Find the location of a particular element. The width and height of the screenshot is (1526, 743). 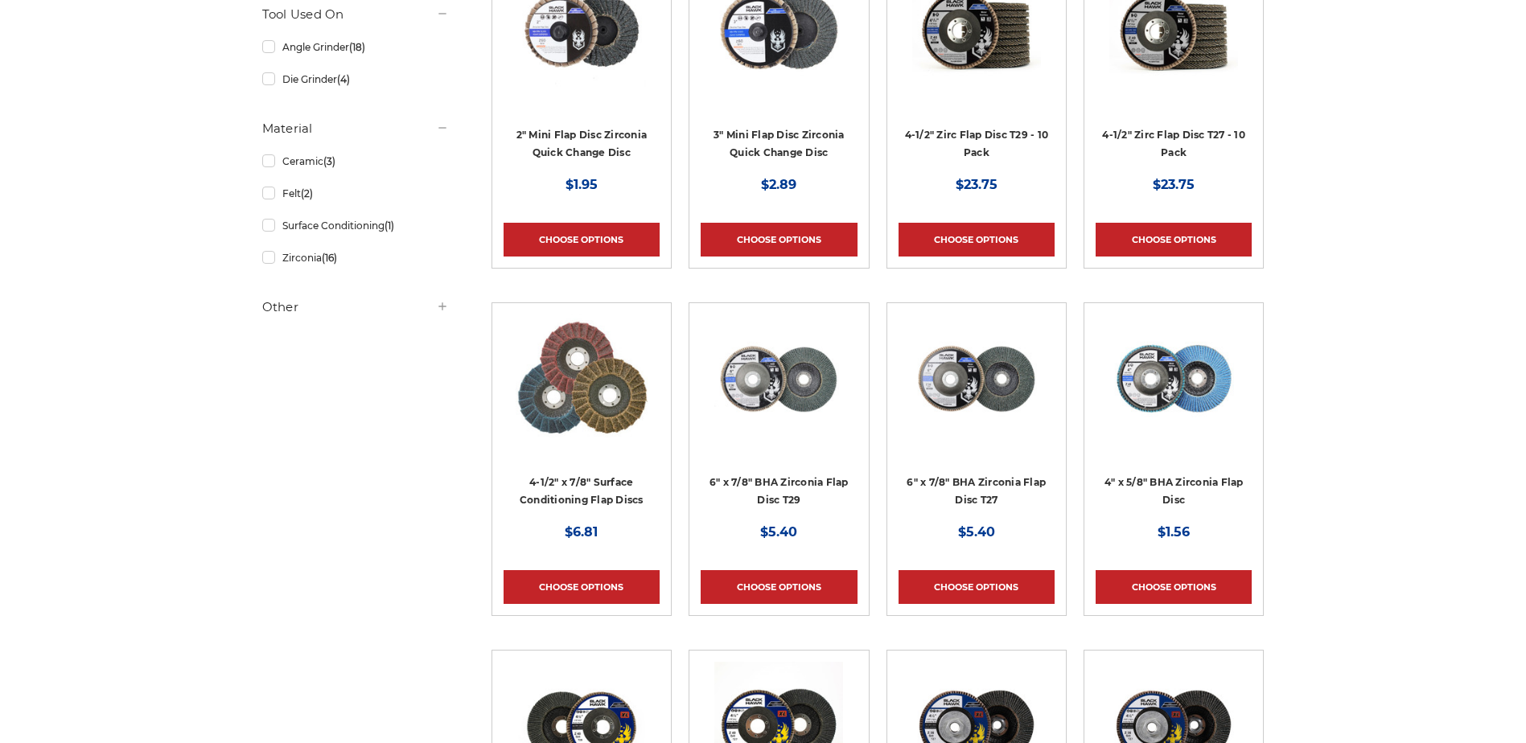

span: (4) is located at coordinates (343, 79).